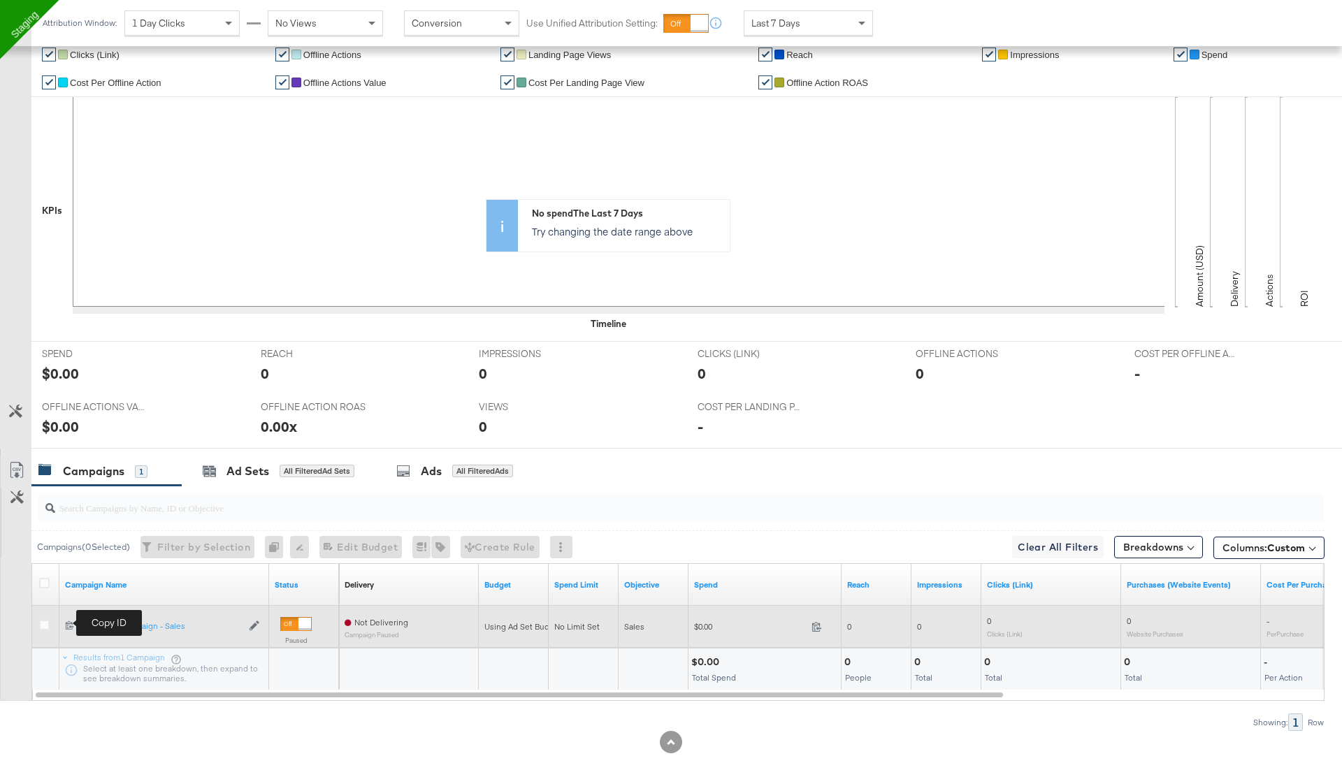 The image size is (1342, 770). What do you see at coordinates (570, 55) in the screenshot?
I see `span: Landing Page Views` at bounding box center [570, 55].